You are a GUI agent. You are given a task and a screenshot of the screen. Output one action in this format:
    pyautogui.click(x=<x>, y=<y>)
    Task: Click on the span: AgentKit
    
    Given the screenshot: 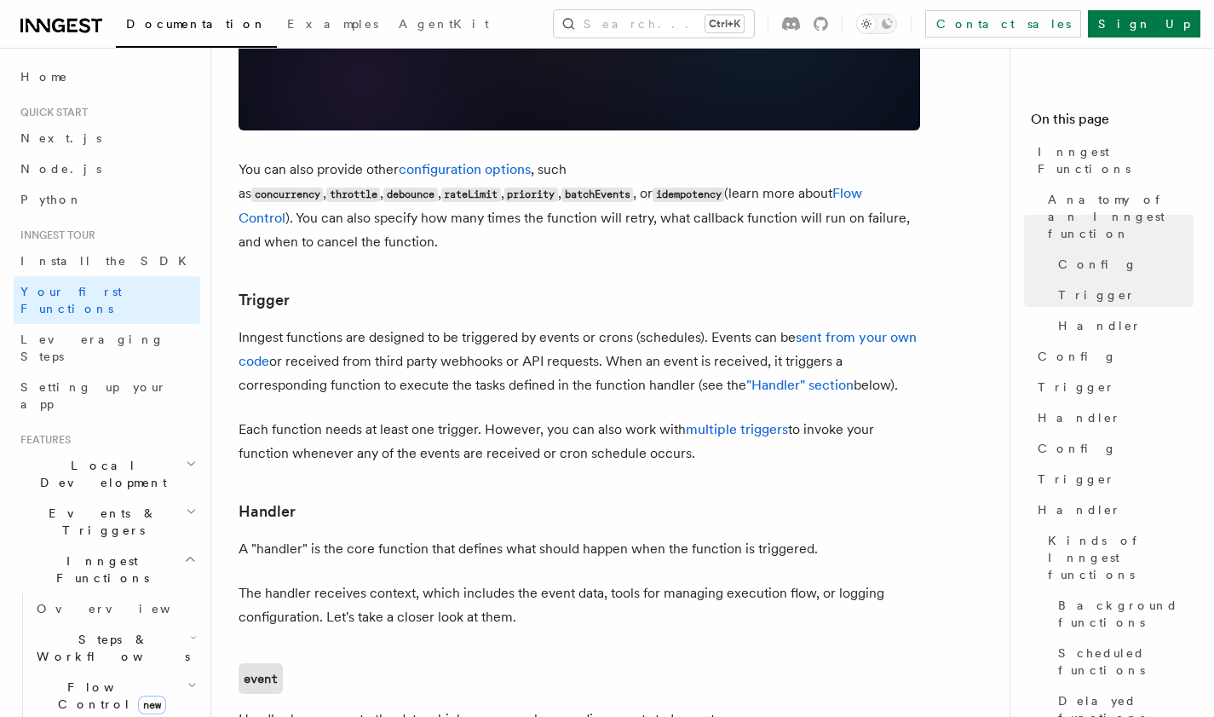 What is the action you would take?
    pyautogui.click(x=444, y=24)
    